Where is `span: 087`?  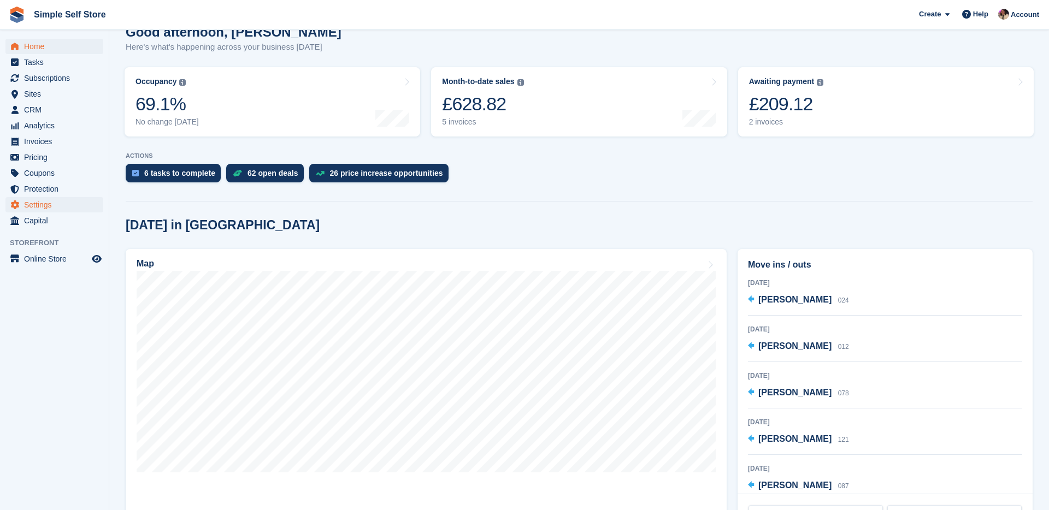 span: 087 is located at coordinates (844, 486).